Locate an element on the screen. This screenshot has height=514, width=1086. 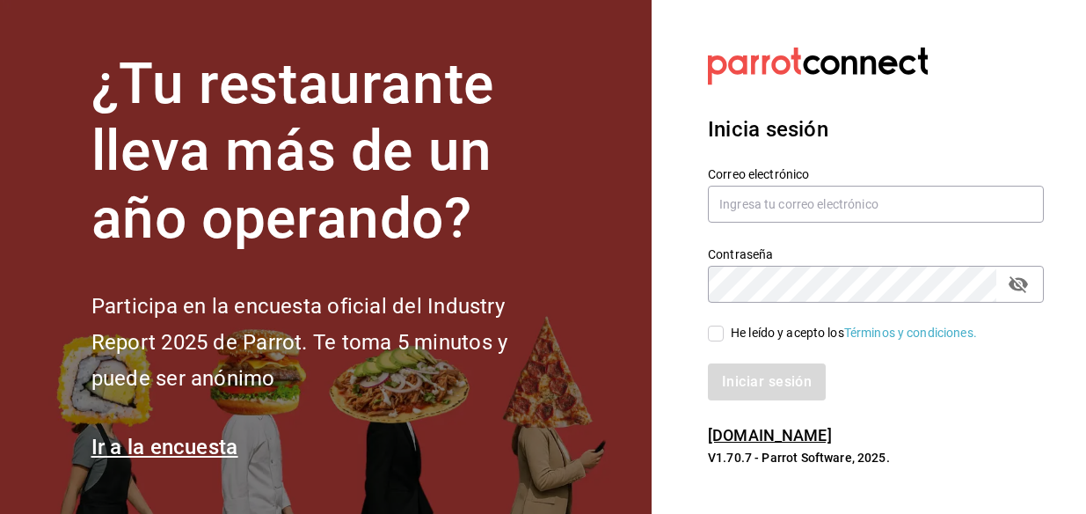
label: Contraseña is located at coordinates (876, 253).